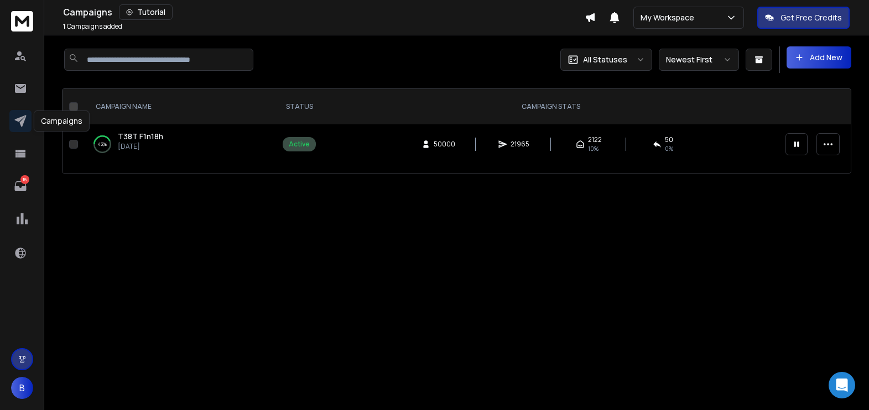 The width and height of the screenshot is (869, 410). What do you see at coordinates (444, 144) in the screenshot?
I see `span: 50000` at bounding box center [444, 144].